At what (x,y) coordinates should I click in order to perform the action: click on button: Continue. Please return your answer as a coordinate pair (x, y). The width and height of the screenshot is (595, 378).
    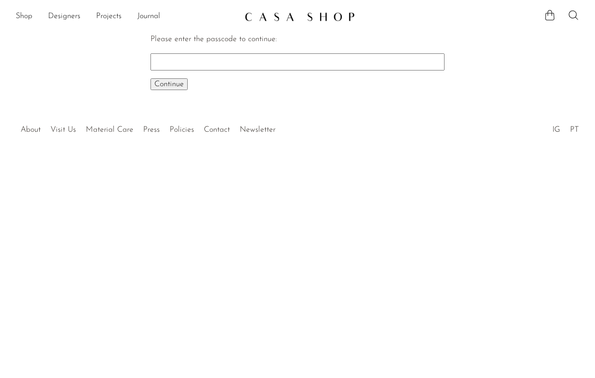
    Looking at the image, I should click on (169, 84).